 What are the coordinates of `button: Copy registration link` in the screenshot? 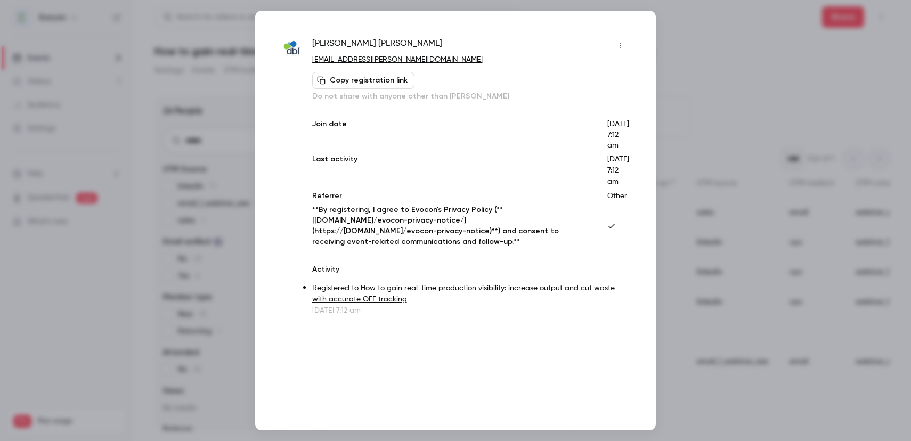 It's located at (363, 80).